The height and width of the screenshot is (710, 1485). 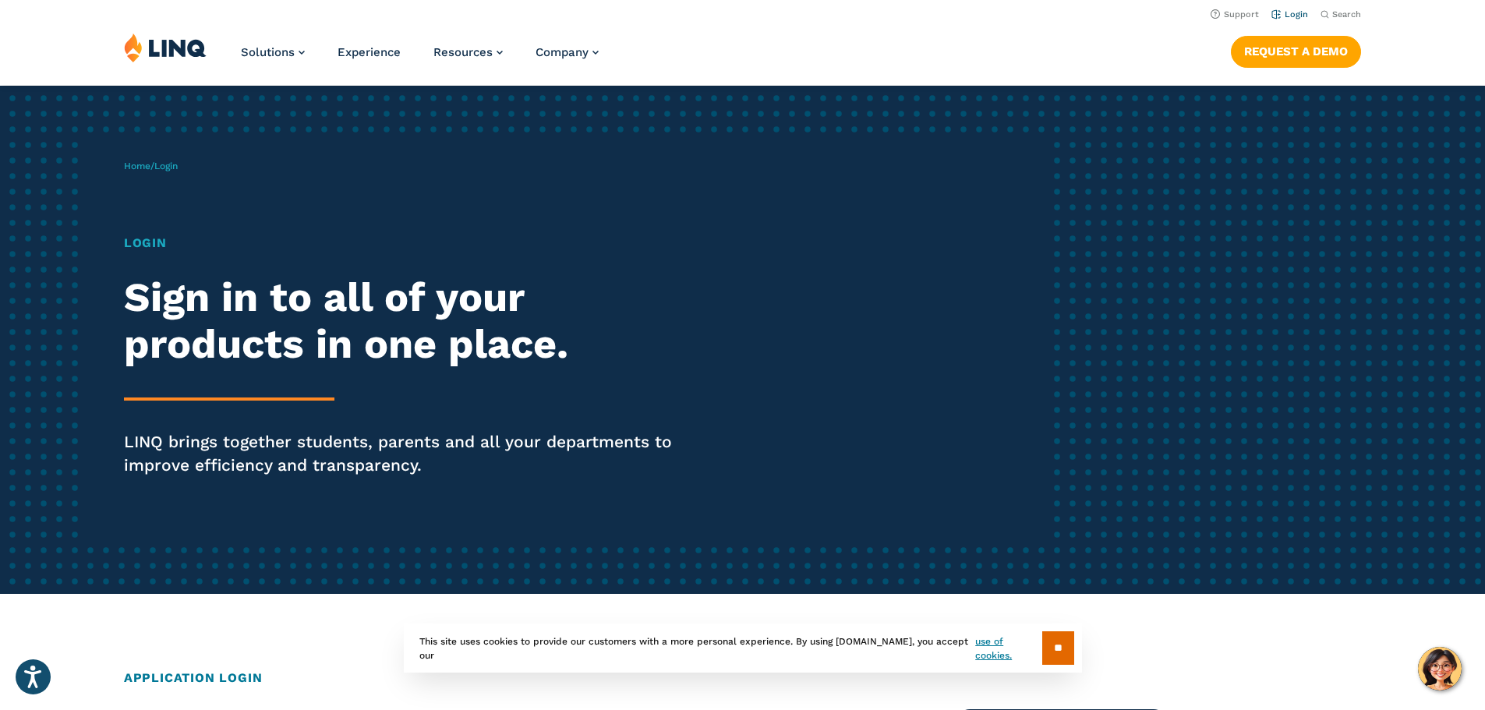 What do you see at coordinates (1440, 669) in the screenshot?
I see `button: Hello, have a question? Let’s chat.` at bounding box center [1440, 669].